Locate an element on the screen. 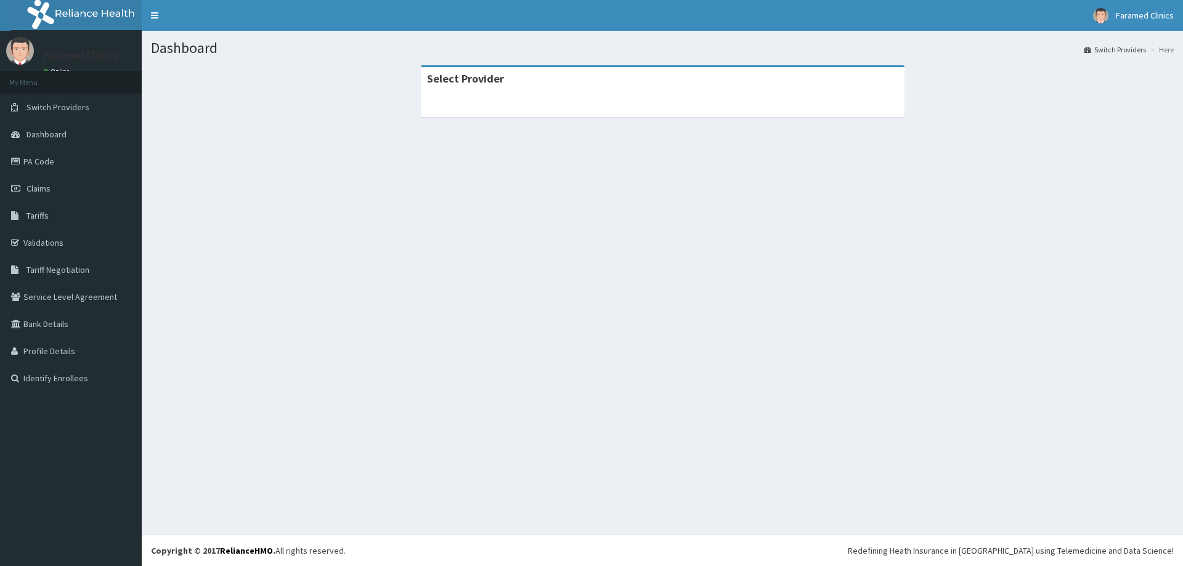 Image resolution: width=1183 pixels, height=566 pixels. a: Online is located at coordinates (58, 71).